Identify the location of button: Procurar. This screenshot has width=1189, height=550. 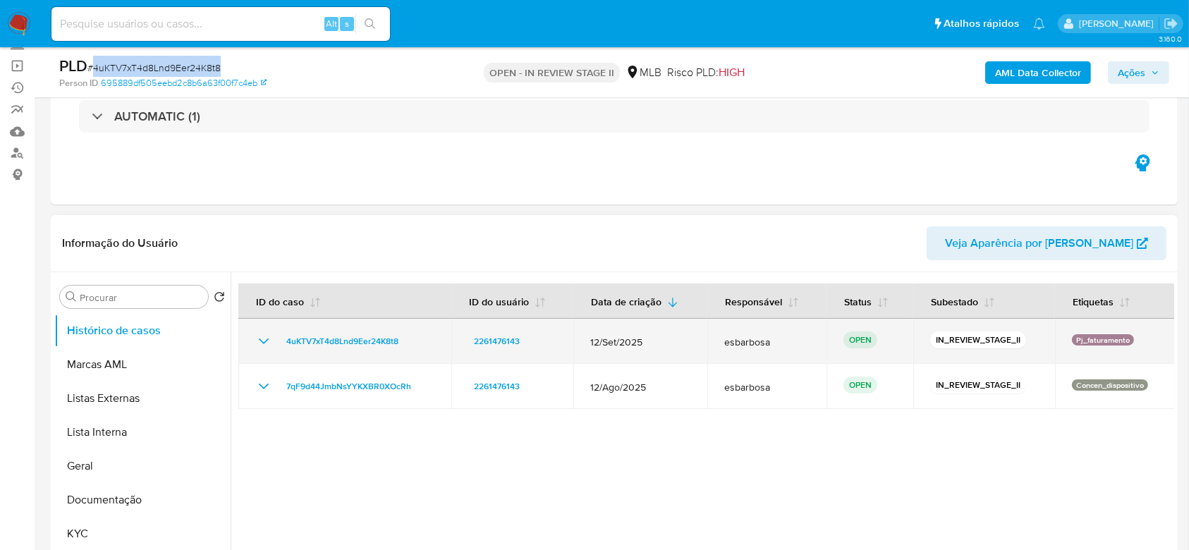
(71, 297).